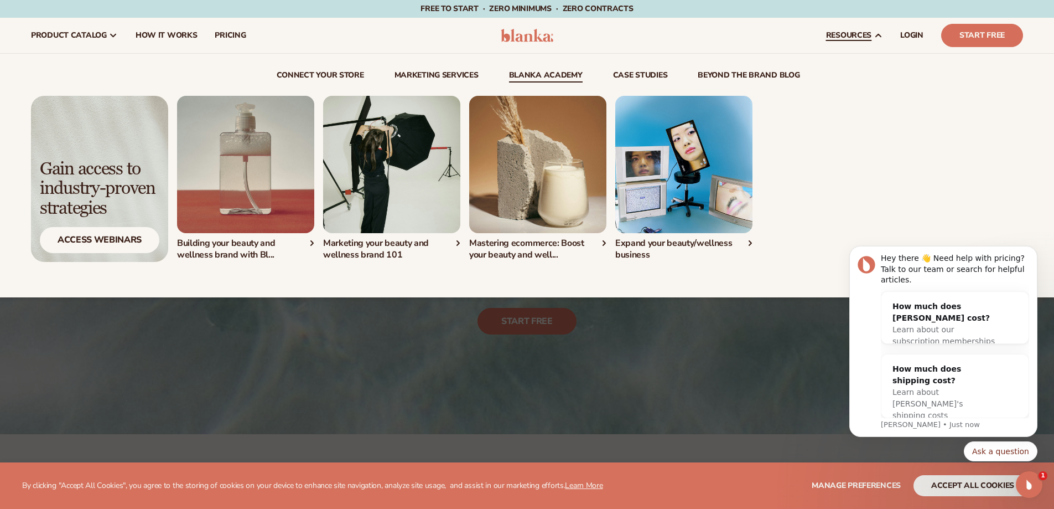  Describe the element at coordinates (122, 49) in the screenshot. I see `div: Hey there 👋 Need help with pricing? Talk to our team or search for helpful articles.` at that location.